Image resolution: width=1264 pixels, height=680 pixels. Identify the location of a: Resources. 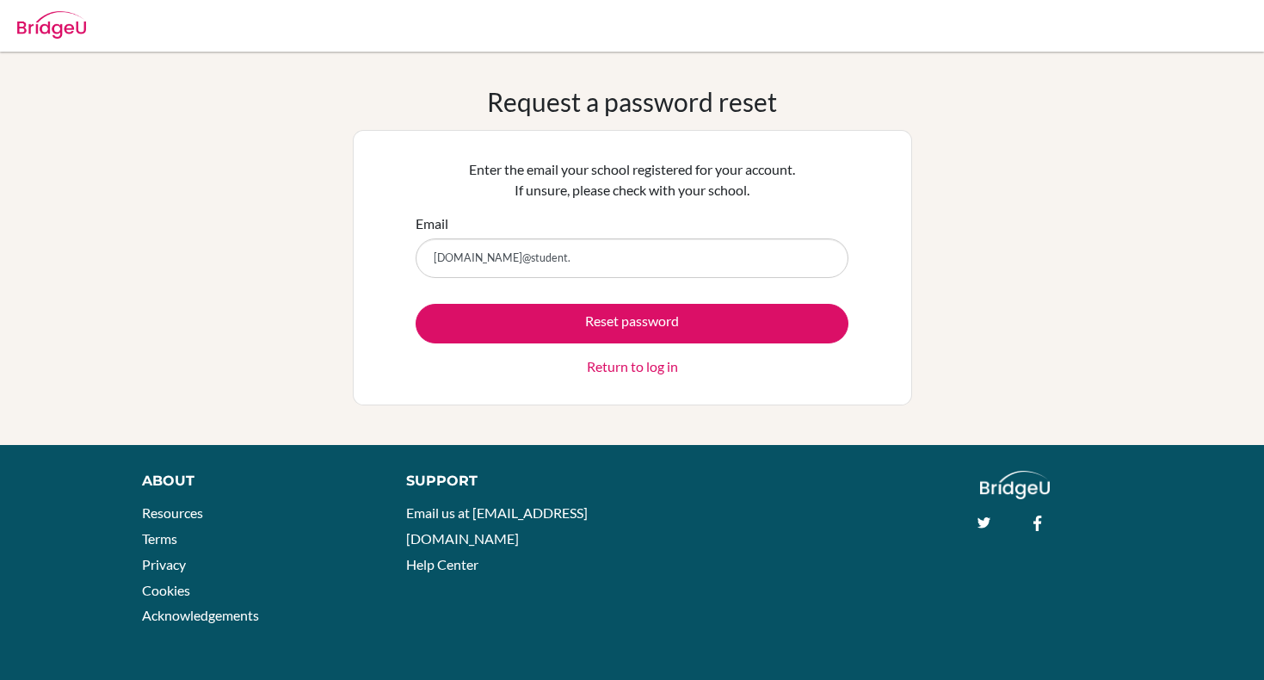
(172, 512).